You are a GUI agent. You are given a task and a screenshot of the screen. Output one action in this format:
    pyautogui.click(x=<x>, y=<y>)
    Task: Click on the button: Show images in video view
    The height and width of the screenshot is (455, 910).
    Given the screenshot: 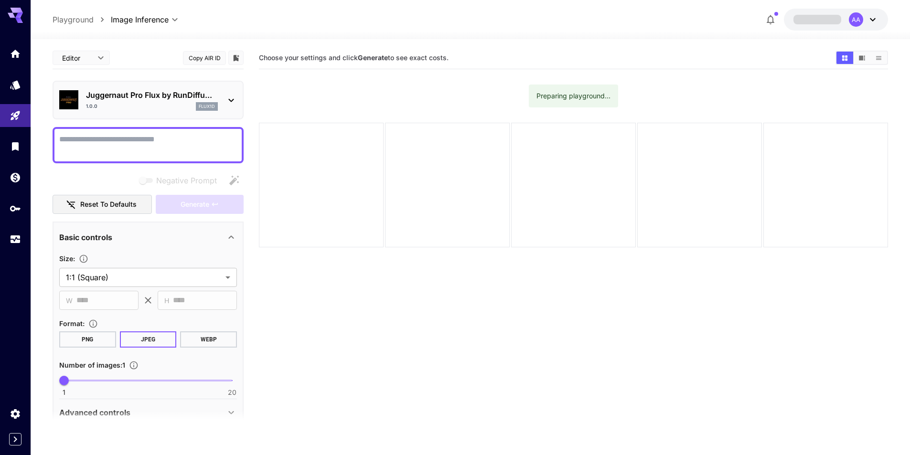 What is the action you would take?
    pyautogui.click(x=862, y=58)
    